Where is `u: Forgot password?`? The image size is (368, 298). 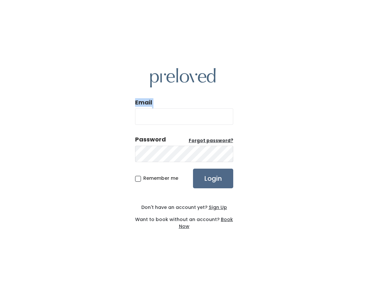 u: Forgot password? is located at coordinates (211, 140).